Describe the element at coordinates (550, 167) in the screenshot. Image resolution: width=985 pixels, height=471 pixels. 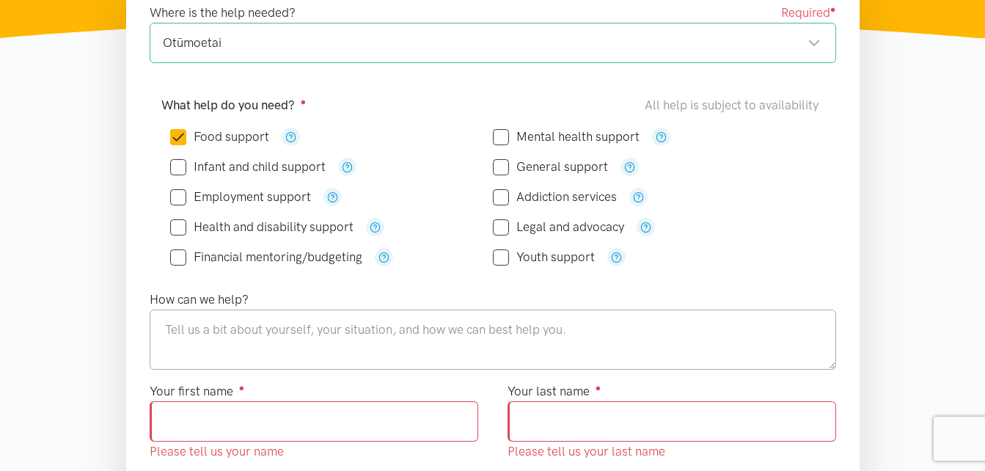
I see `label: General support` at that location.